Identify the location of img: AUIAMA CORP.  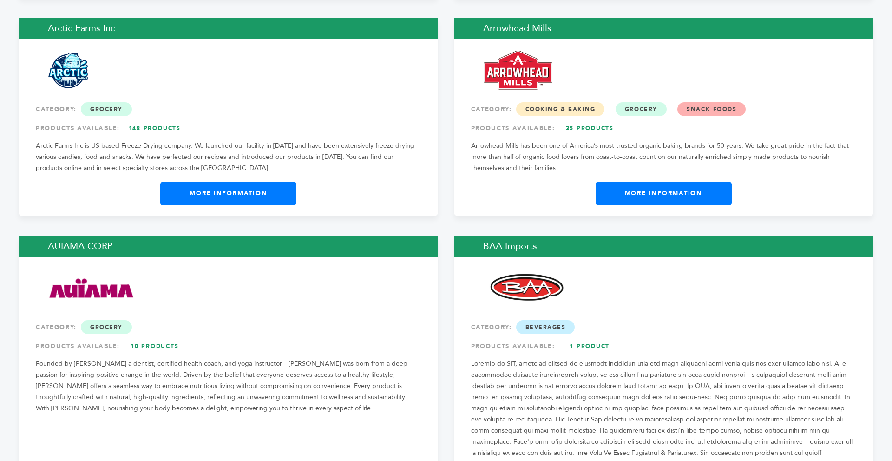
(91, 288).